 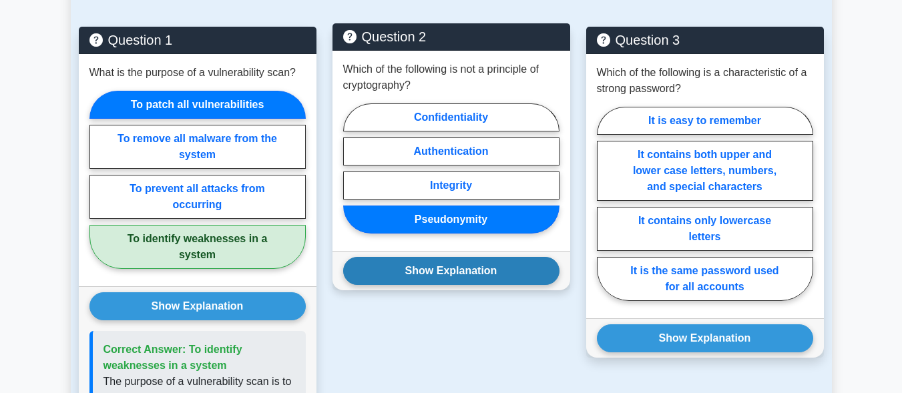 I want to click on label: Integrity, so click(x=451, y=186).